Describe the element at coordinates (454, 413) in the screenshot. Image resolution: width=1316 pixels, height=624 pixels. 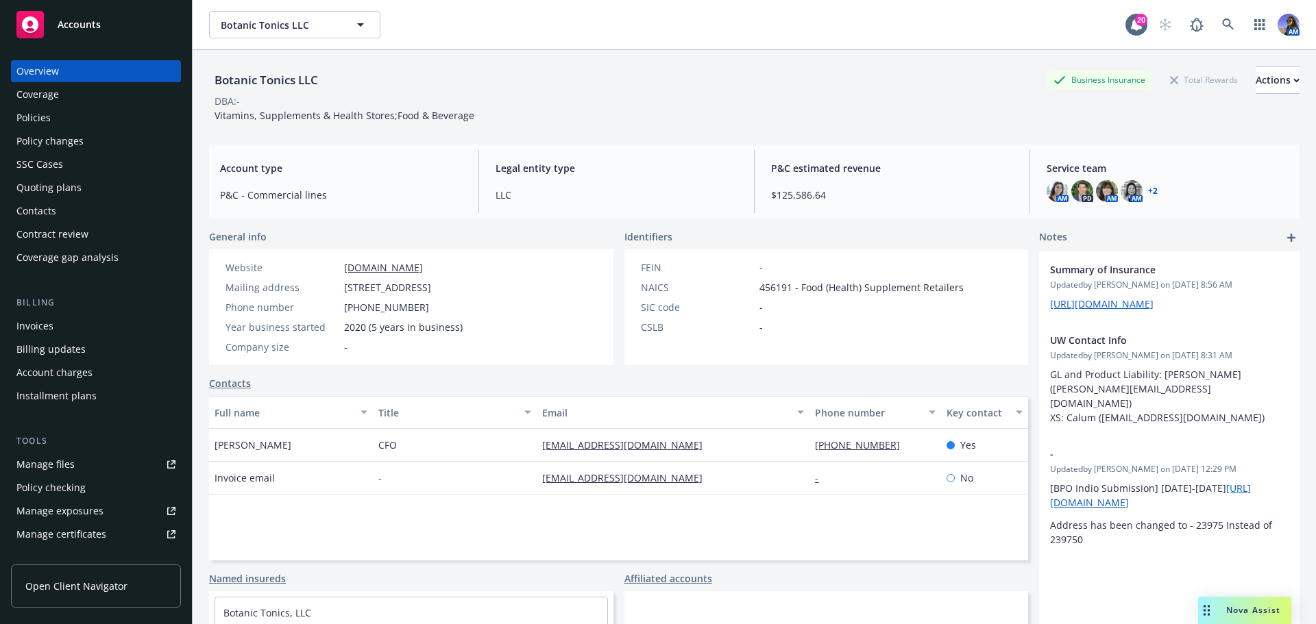
I see `button: Title` at that location.